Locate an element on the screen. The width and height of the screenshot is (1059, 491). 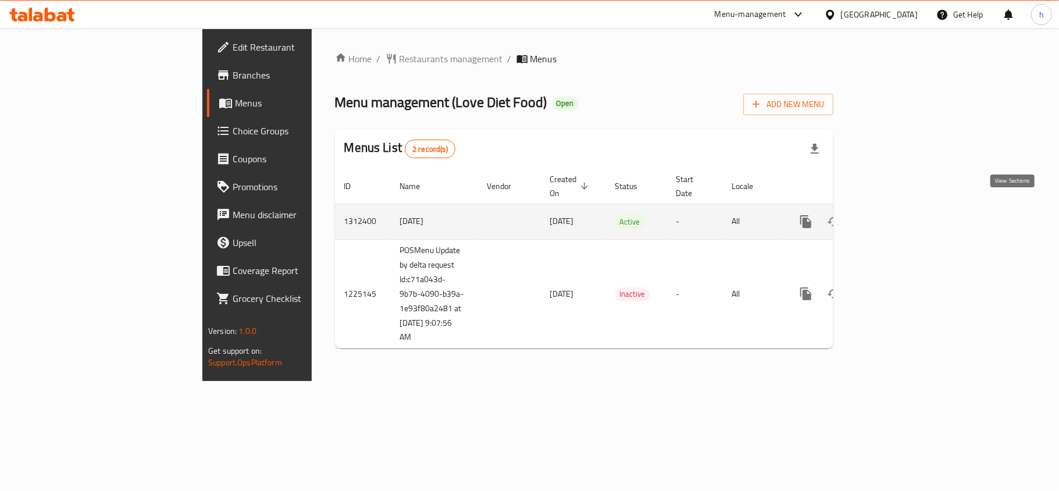
span: Get support on: is located at coordinates (235, 351).